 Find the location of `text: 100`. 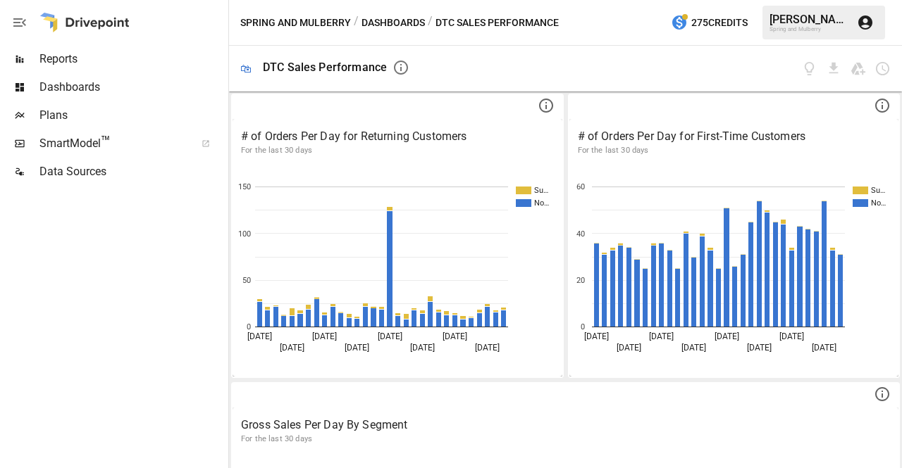

text: 100 is located at coordinates (244, 234).